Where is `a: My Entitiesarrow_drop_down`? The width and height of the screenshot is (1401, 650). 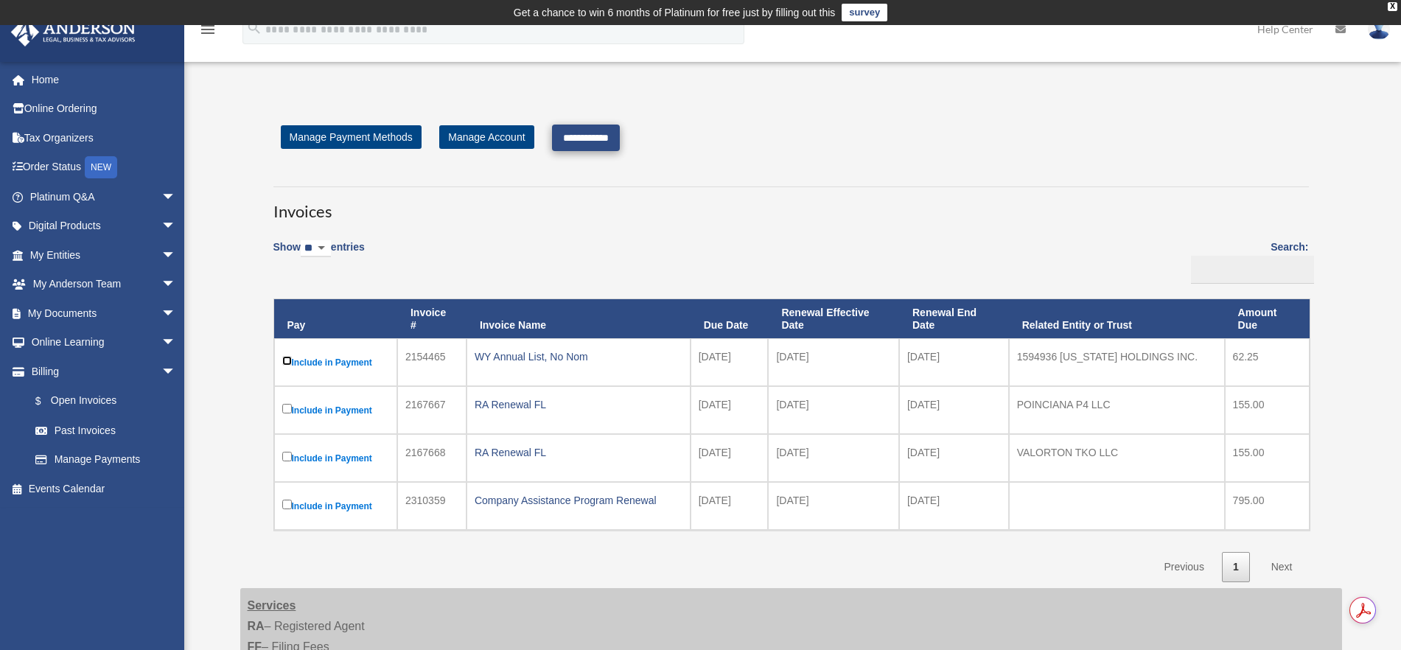 a: My Entitiesarrow_drop_down is located at coordinates (104, 255).